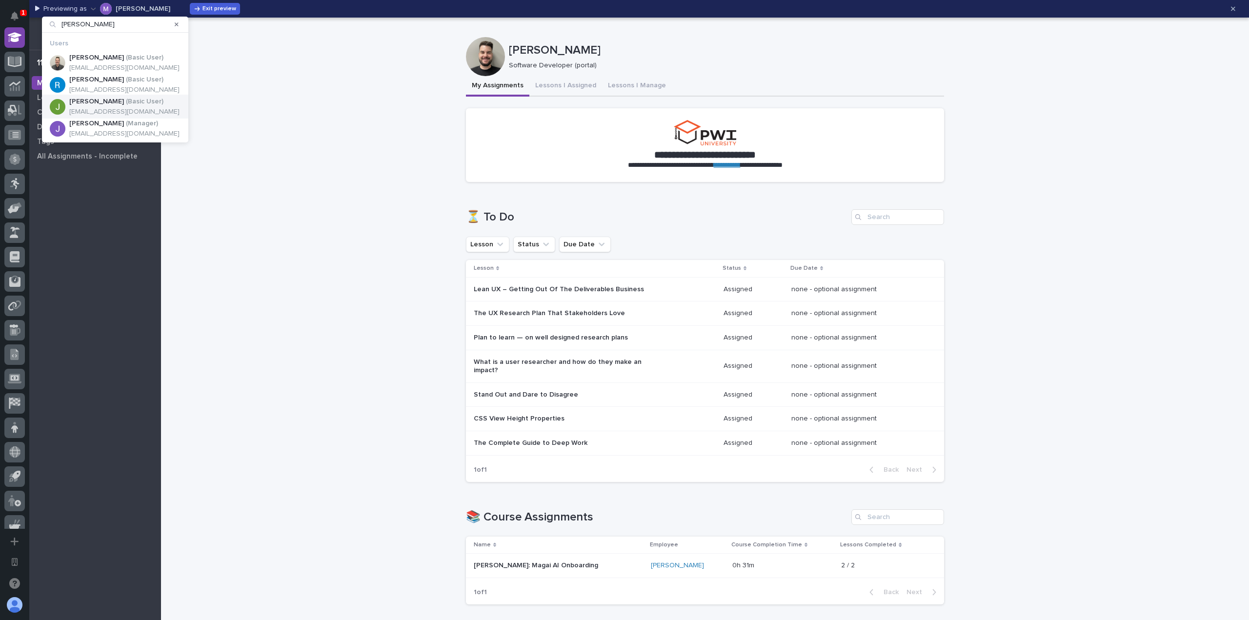  Describe the element at coordinates (868, 545) in the screenshot. I see `p: Lessons Completed` at that location.